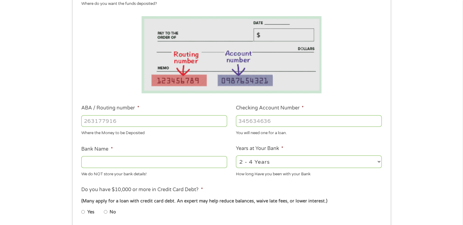  Describe the element at coordinates (260, 148) in the screenshot. I see `label: Years at Your Bank` at that location.